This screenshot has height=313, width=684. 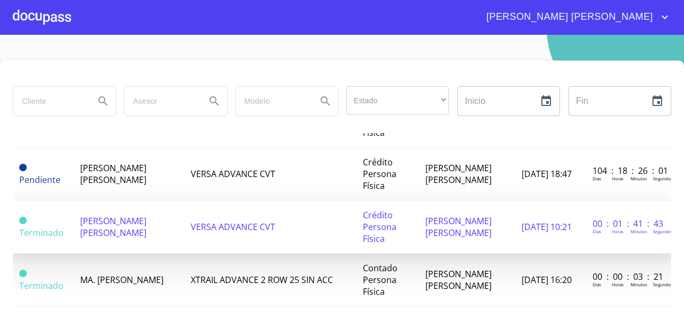 What do you see at coordinates (629, 276) in the screenshot?
I see `p: 00 : 00 : 03 : 21` at bounding box center [629, 276].